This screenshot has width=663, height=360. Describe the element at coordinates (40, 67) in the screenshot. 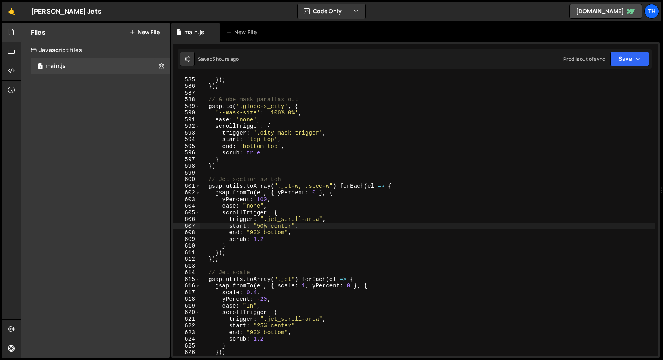

I see `span: 1` at that location.